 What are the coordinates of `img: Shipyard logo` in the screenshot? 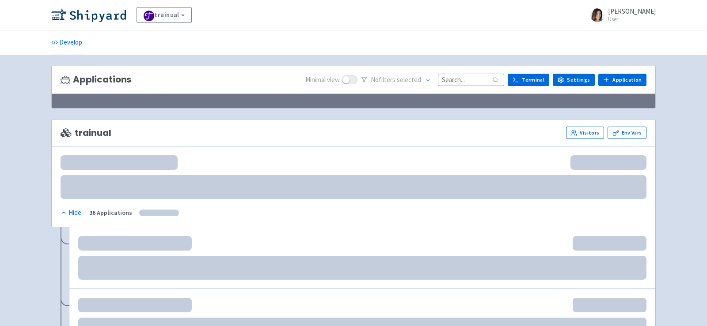 It's located at (88, 15).